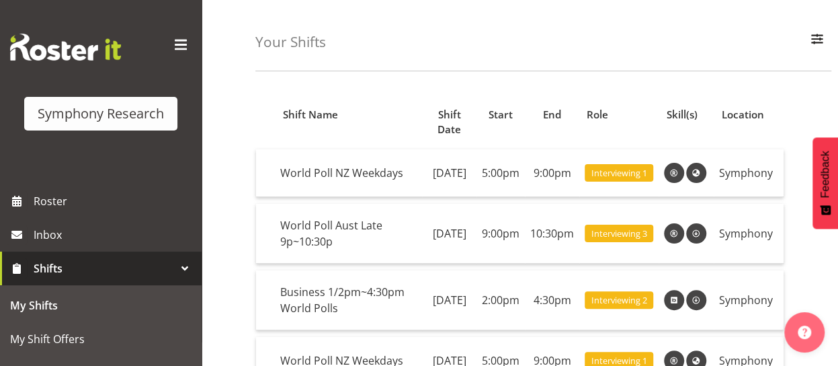 Image resolution: width=838 pixels, height=366 pixels. I want to click on div: End, so click(552, 114).